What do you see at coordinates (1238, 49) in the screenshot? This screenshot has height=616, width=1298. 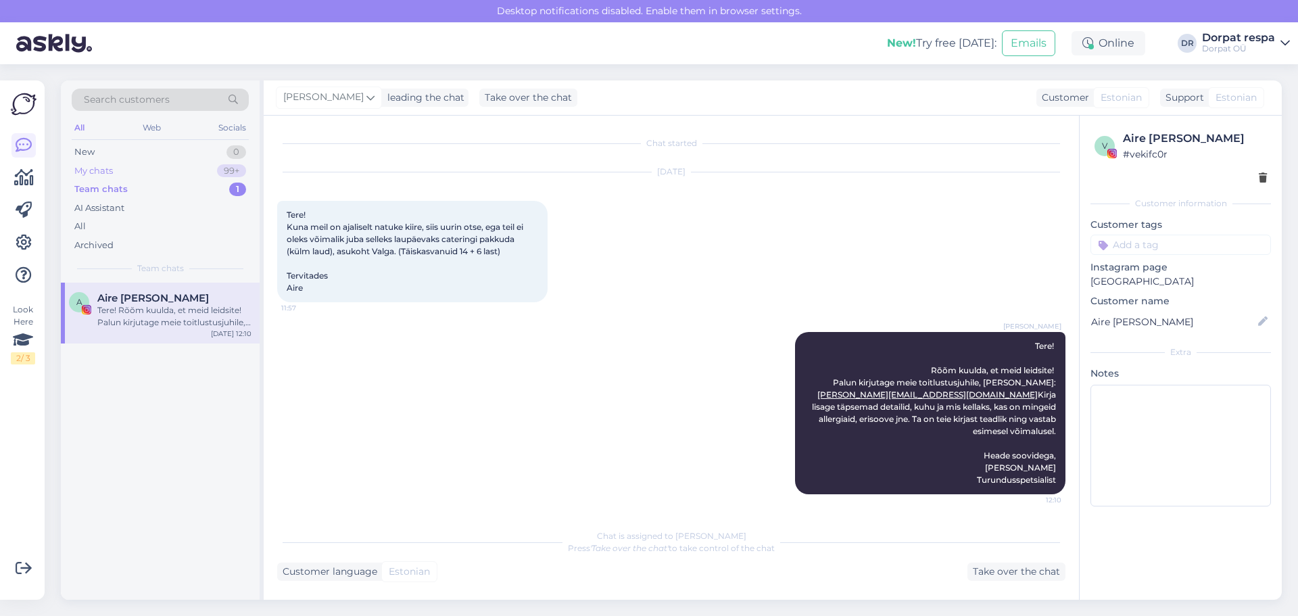 I see `div: Dorpat OÜ` at bounding box center [1238, 49].